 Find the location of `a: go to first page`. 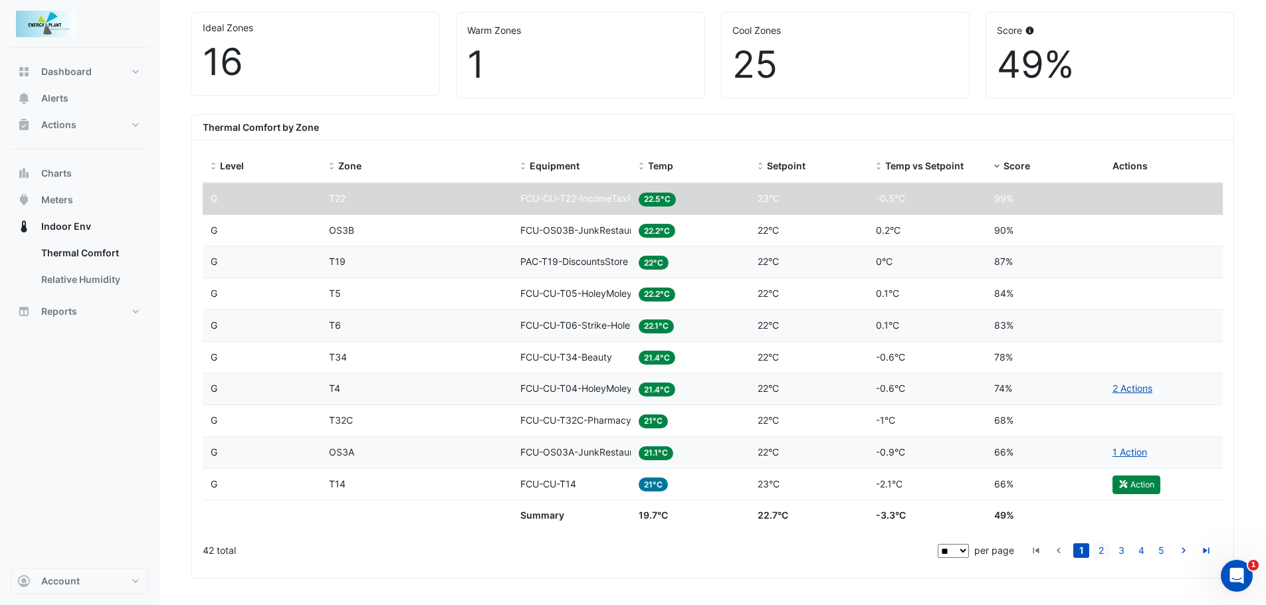

a: go to first page is located at coordinates (1036, 551).